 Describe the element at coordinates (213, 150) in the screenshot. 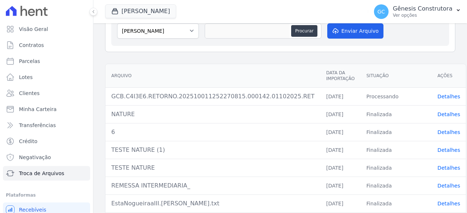

I see `div: TESTE NATURE (1)` at that location.